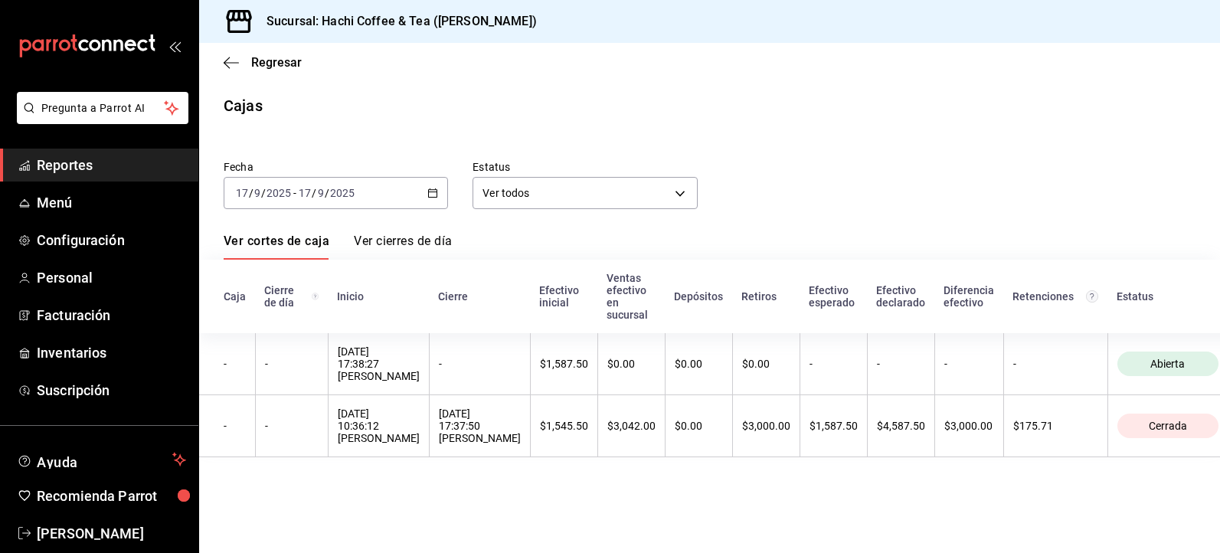  Describe the element at coordinates (699, 296) in the screenshot. I see `div: Depósitos` at that location.